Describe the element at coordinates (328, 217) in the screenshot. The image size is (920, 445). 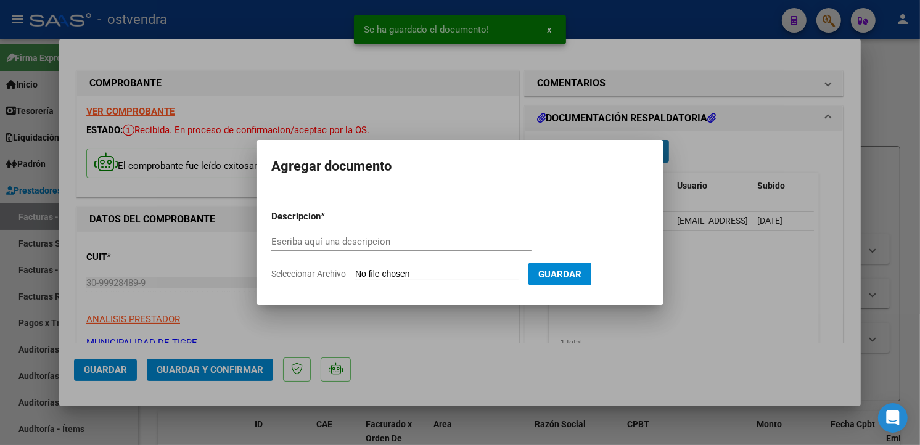
I see `p: Descripcion` at that location.